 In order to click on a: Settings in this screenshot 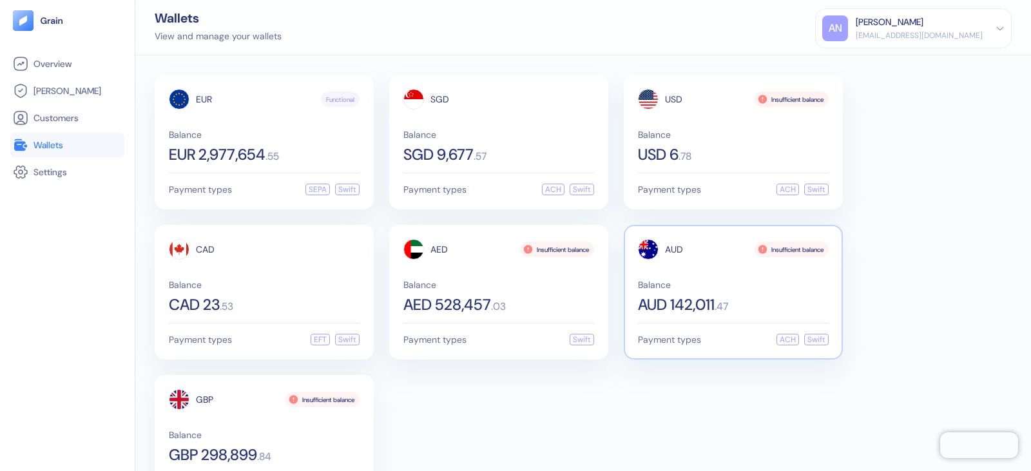, I will do `click(67, 172)`.